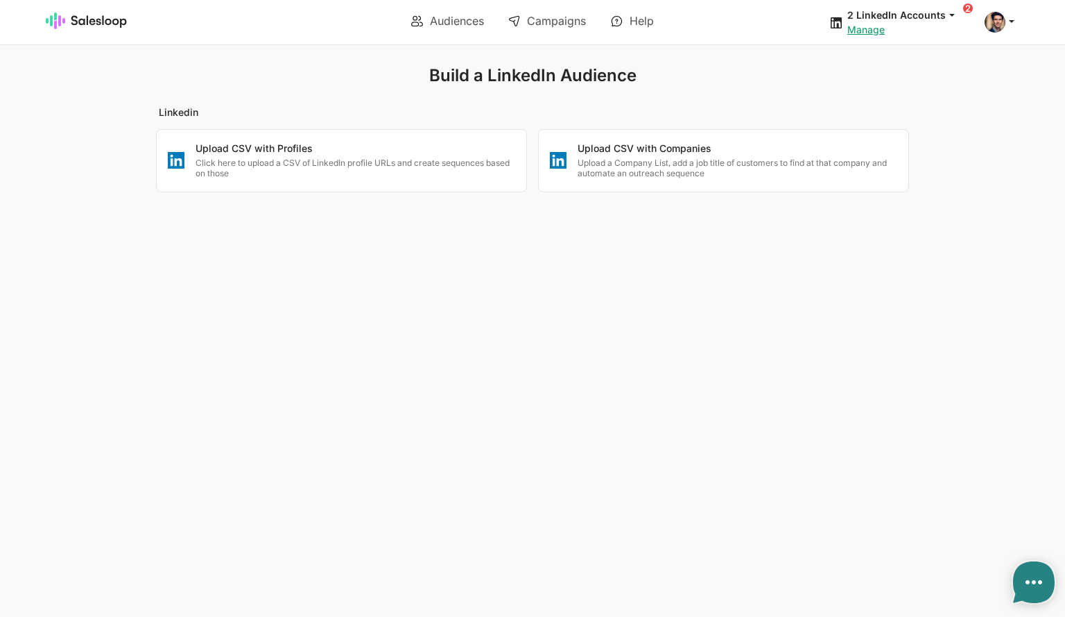 The image size is (1065, 617). I want to click on p: Upload CSV with Companies, so click(737, 149).